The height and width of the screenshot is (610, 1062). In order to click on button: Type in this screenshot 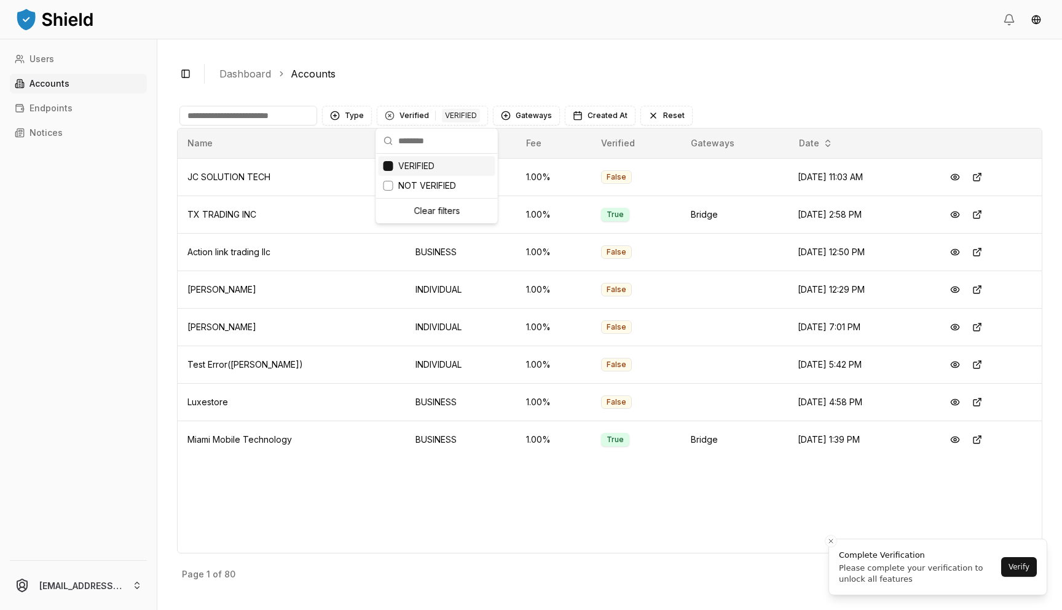, I will do `click(347, 116)`.